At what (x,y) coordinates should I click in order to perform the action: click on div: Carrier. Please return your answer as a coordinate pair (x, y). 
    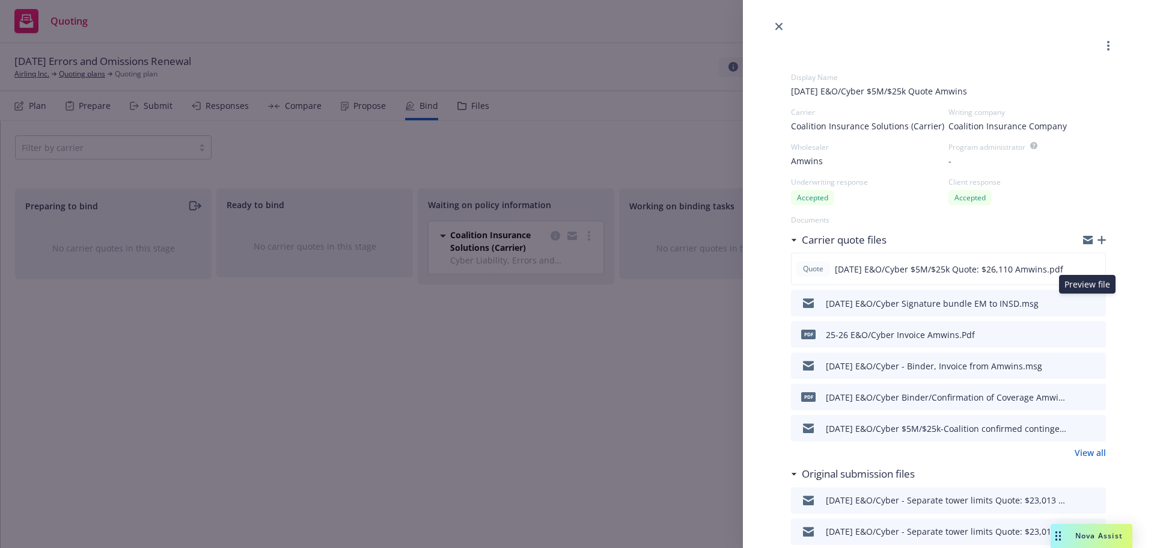
    Looking at the image, I should click on (870, 112).